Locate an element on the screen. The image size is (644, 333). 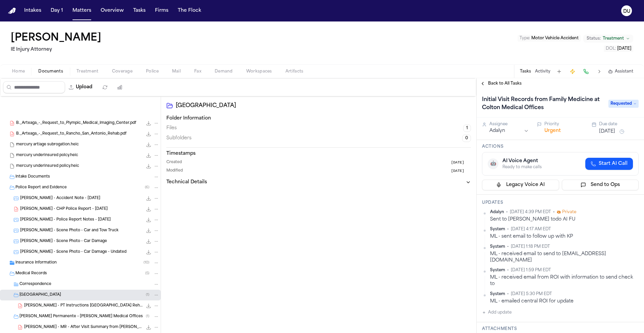
span: Private is located at coordinates (570, 212).